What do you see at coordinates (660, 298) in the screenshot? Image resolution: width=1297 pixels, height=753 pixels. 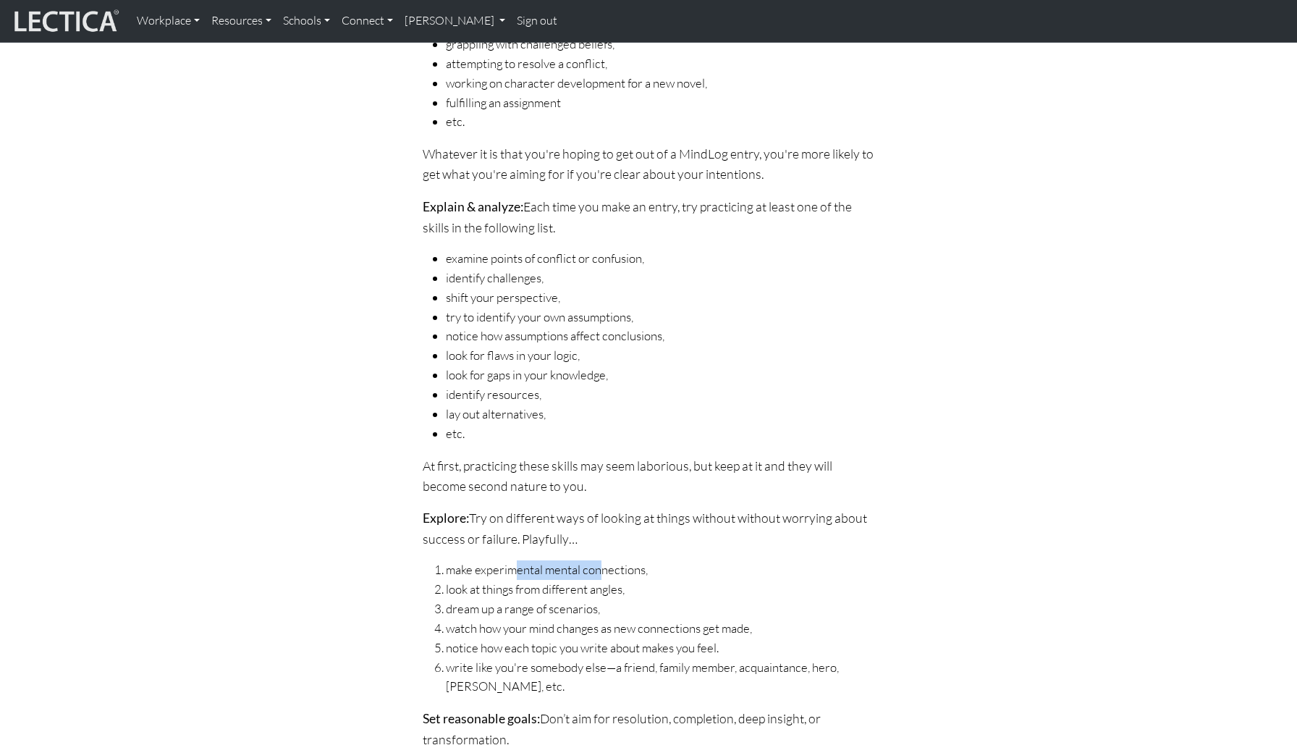 I see `li: shift your perspective,` at bounding box center [660, 298].